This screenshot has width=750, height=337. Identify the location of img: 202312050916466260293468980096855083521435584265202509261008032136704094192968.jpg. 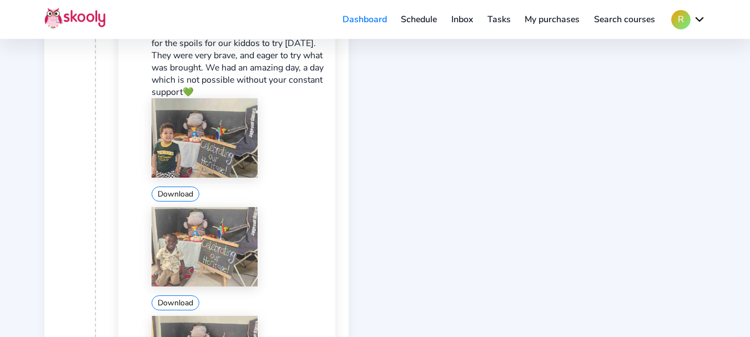
(204, 247).